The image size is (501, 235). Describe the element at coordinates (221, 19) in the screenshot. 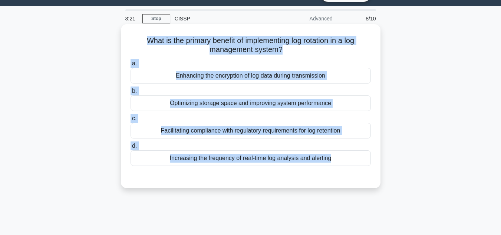

I see `div: CISSP` at that location.